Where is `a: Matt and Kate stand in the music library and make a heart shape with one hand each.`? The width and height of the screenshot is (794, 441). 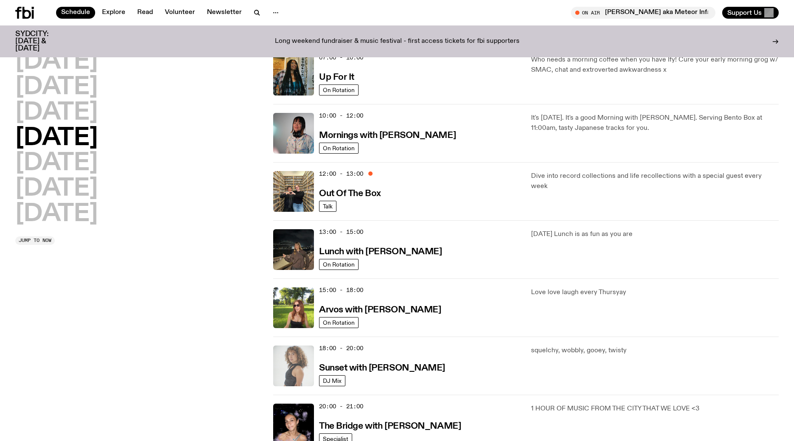
a: Matt and Kate stand in the music library and make a heart shape with one hand each. is located at coordinates (294, 192).